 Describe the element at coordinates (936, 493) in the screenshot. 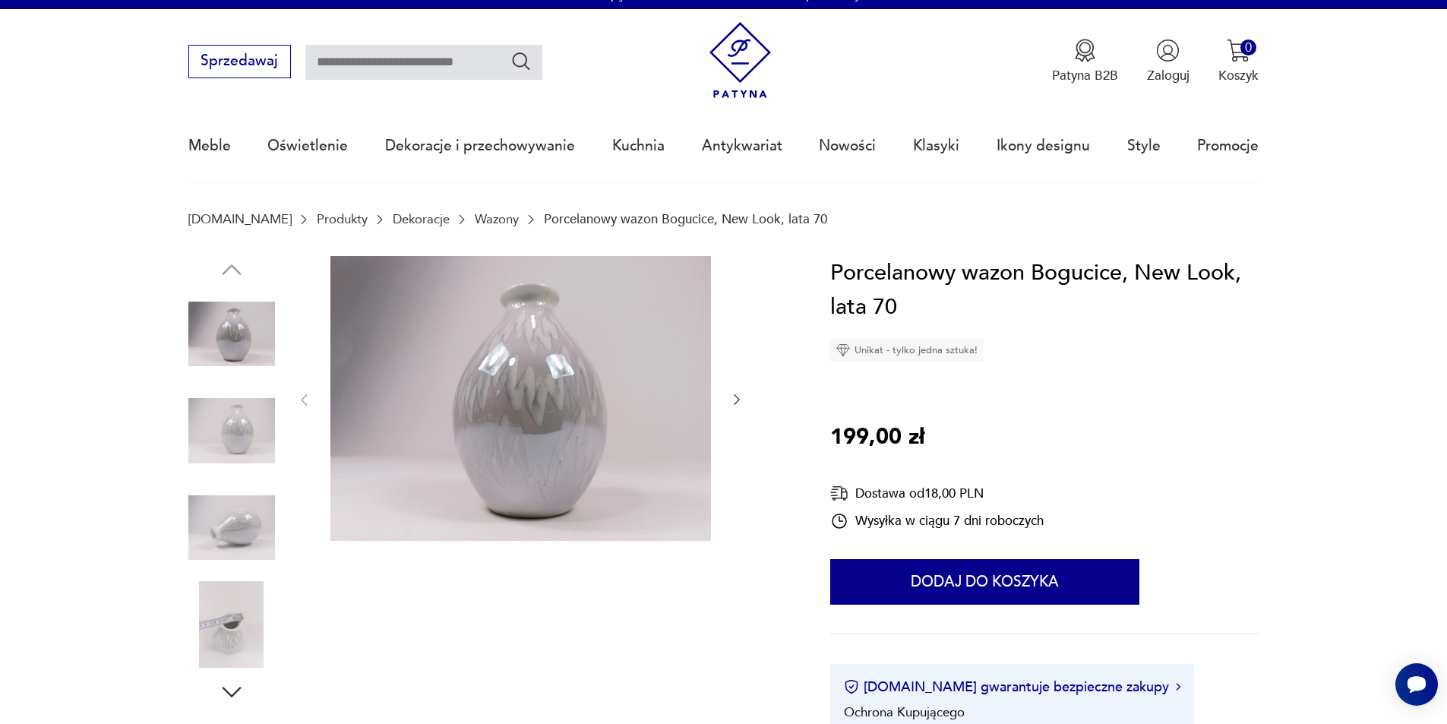

I see `div: Dostawa od 18,00 PLN` at that location.